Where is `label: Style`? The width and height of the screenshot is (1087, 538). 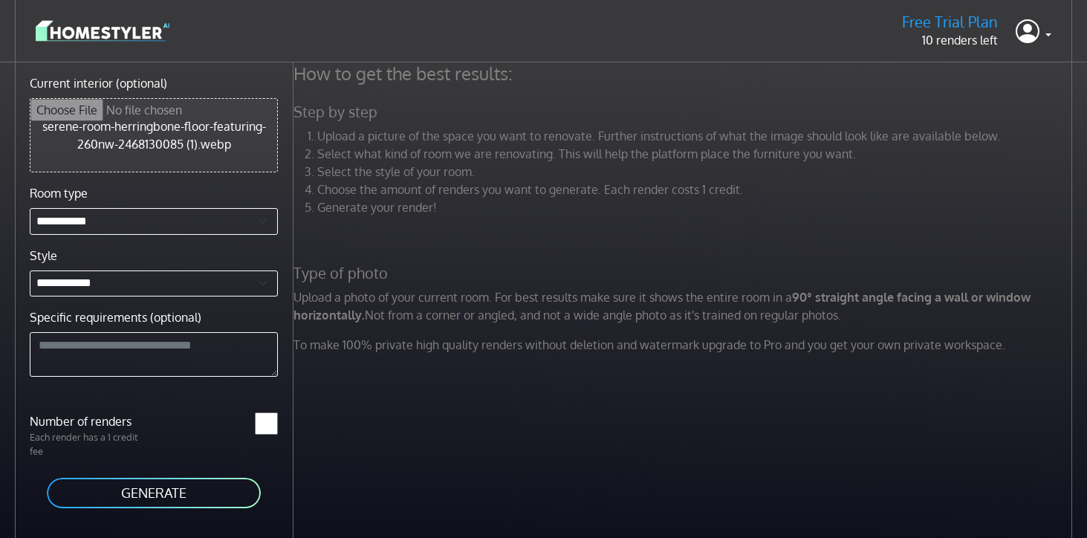
label: Style is located at coordinates (43, 256).